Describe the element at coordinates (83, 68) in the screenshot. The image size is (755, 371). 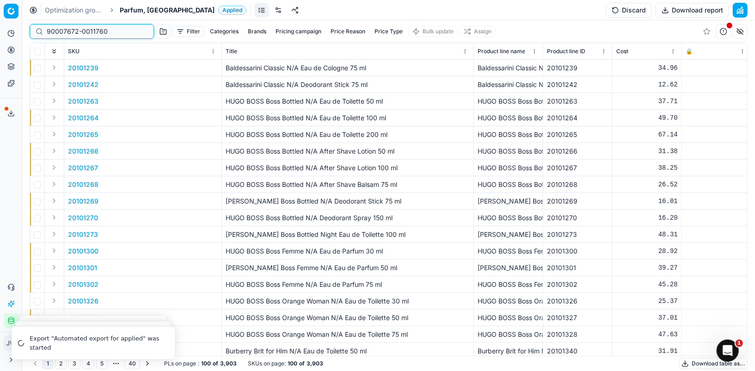
I see `p: 20101239` at that location.